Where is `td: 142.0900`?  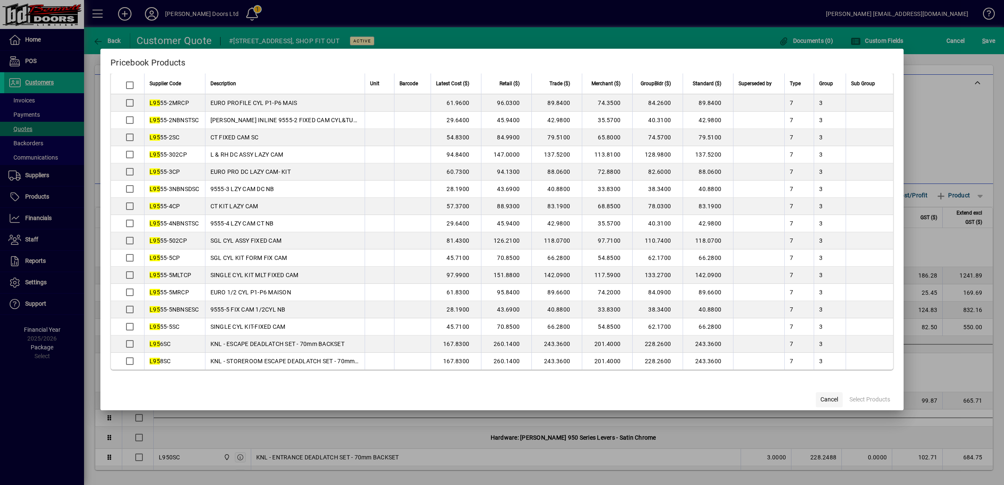
td: 142.0900 is located at coordinates (557, 275).